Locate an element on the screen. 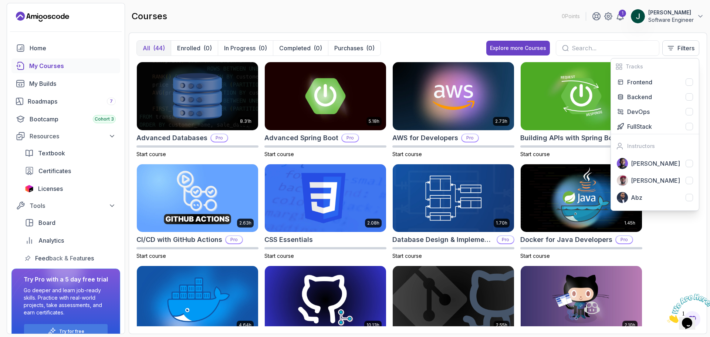 Image resolution: width=710 pixels, height=337 pixels. span: Licenses is located at coordinates (50, 189).